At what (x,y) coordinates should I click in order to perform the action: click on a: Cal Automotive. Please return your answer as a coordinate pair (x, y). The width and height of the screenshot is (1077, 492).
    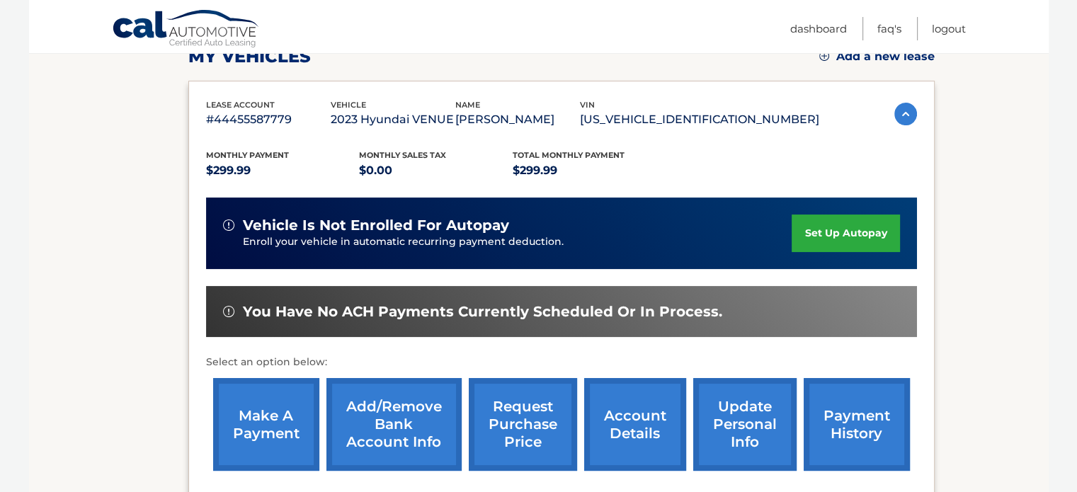
    Looking at the image, I should click on (186, 30).